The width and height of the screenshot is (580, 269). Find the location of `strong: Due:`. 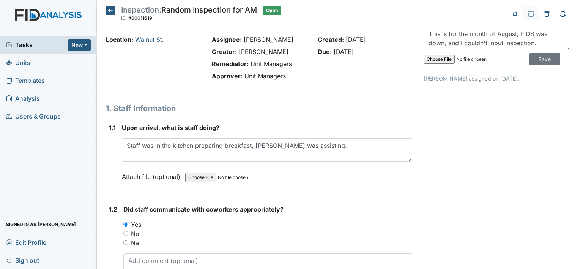

strong: Due: is located at coordinates (325, 52).